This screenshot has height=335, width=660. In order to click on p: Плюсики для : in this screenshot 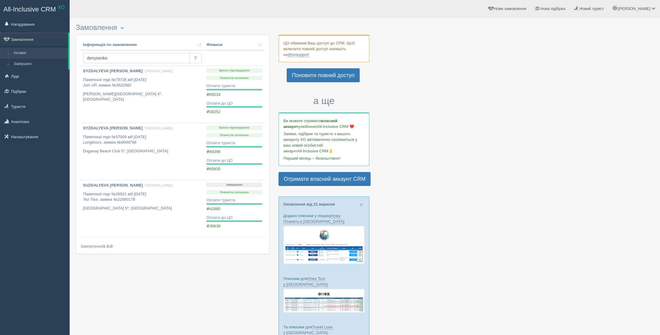, I will do `click(324, 282)`.